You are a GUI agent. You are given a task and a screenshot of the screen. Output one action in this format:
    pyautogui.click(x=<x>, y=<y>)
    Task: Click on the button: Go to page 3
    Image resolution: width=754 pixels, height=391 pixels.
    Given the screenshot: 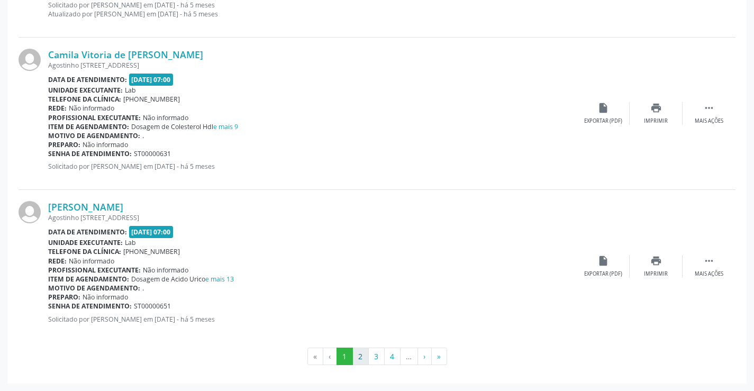 What is the action you would take?
    pyautogui.click(x=376, y=357)
    